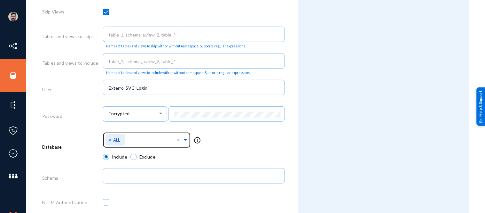 This screenshot has height=213, width=485. I want to click on label: Database, so click(52, 146).